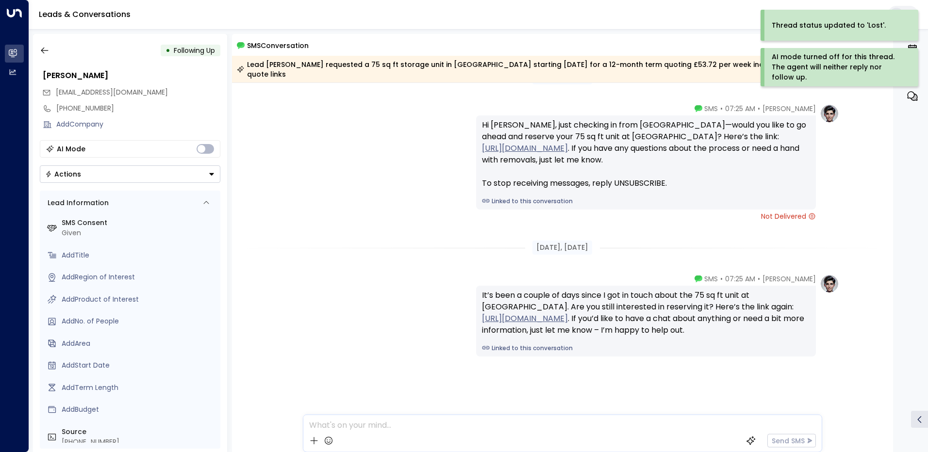 This screenshot has width=928, height=452. Describe the element at coordinates (278, 45) in the screenshot. I see `span: SMS Conversation` at that location.